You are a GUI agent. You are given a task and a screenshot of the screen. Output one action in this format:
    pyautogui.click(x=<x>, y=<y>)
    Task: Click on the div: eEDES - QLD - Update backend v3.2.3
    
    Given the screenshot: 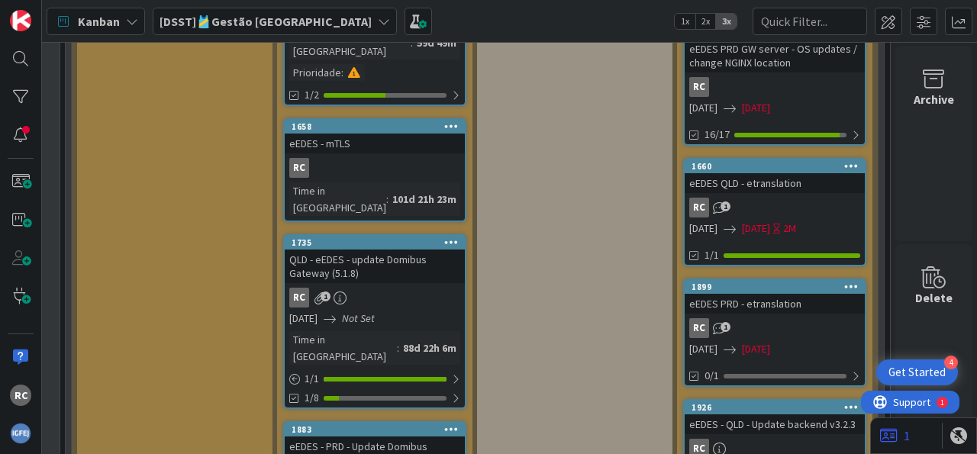 What is the action you would take?
    pyautogui.click(x=775, y=424)
    